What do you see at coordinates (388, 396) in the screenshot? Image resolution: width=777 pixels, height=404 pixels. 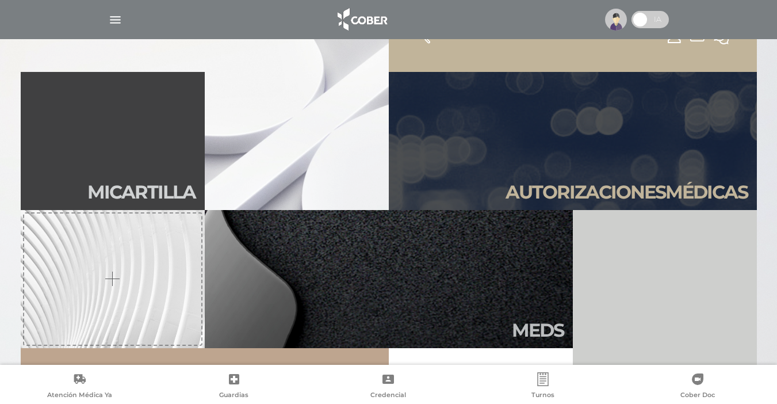 I see `span: Credencial` at bounding box center [388, 396].